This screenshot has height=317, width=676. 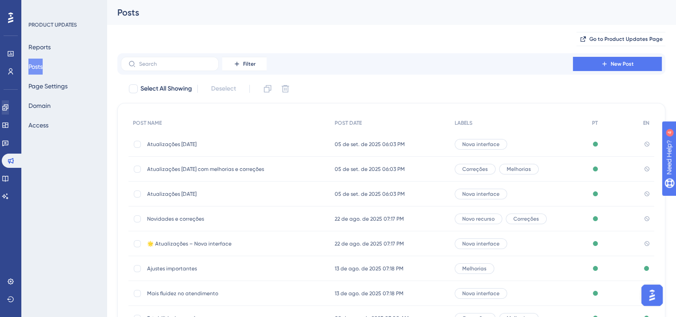 What do you see at coordinates (218, 269) in the screenshot?
I see `span: Ajustes importantes` at bounding box center [218, 269].